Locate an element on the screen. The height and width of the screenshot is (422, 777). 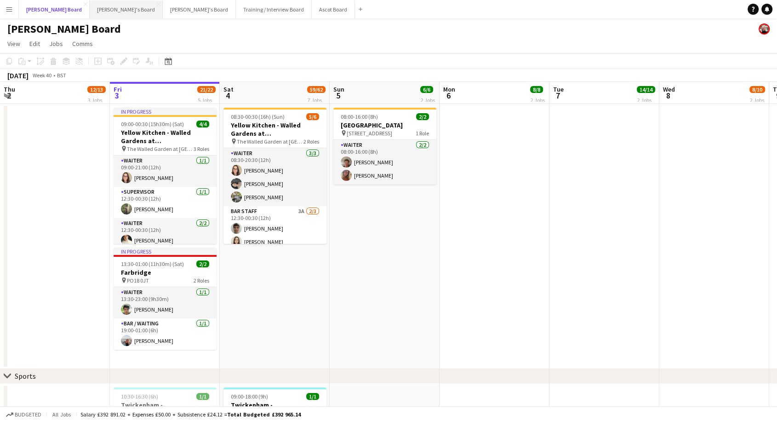
button: Ascot Board is located at coordinates (333, 9).